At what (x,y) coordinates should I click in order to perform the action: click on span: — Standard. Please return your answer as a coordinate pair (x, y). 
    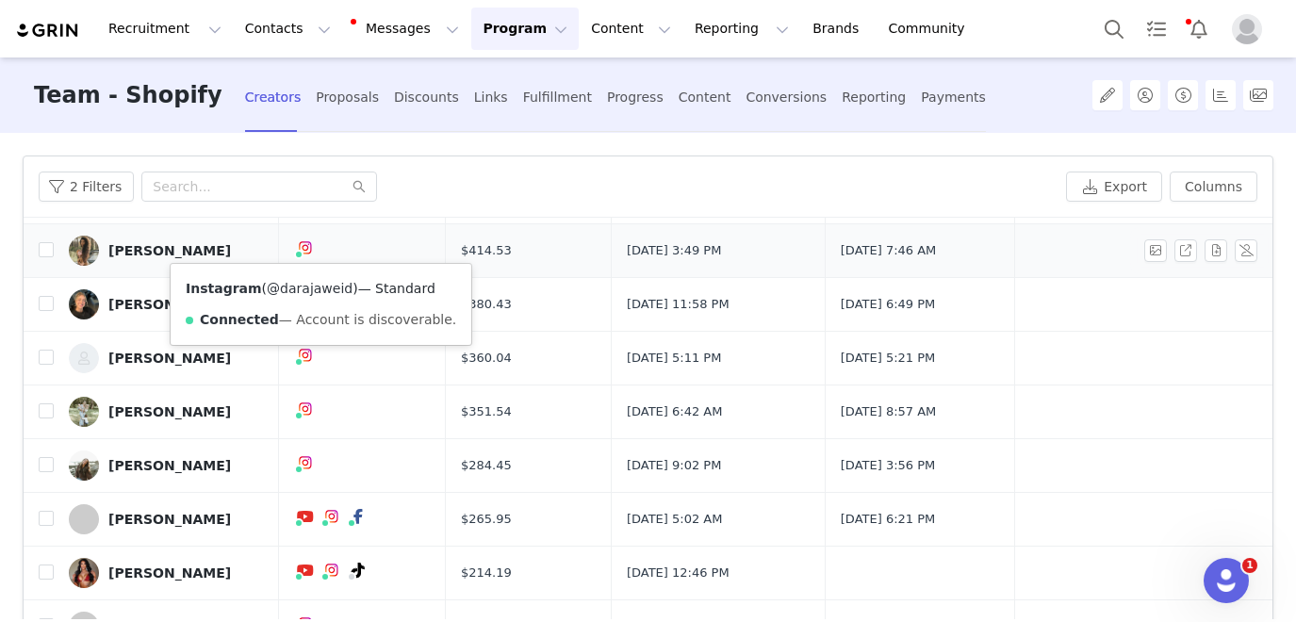
    Looking at the image, I should click on (397, 288).